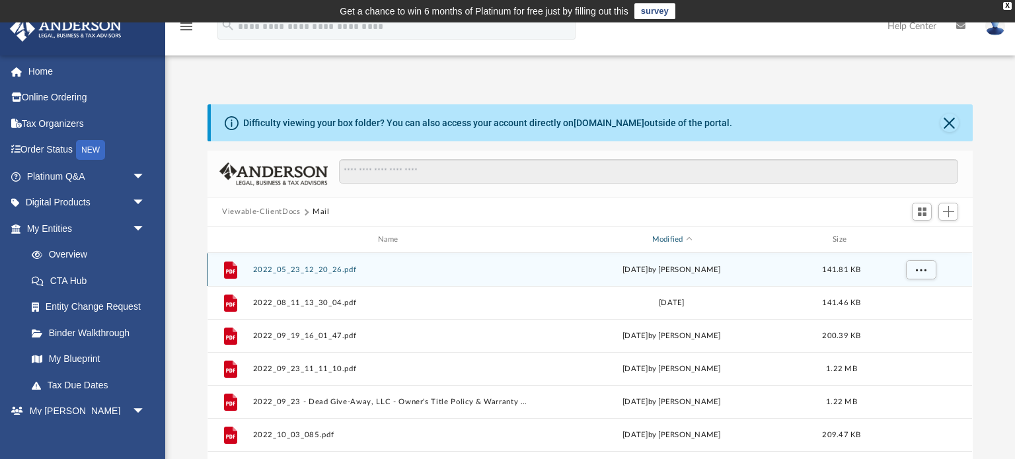  What do you see at coordinates (671, 240) in the screenshot?
I see `div: Modified` at bounding box center [671, 240].